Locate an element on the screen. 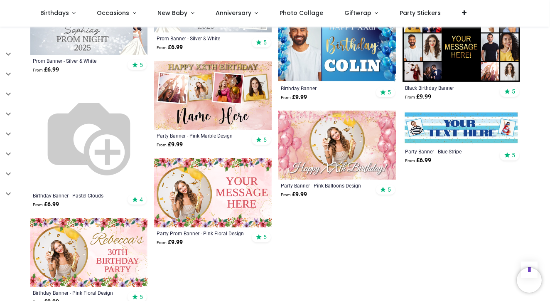 The image size is (550, 301). img: Personalised Party Prom Banner - Pink Floral Design - 1 Photo Upload is located at coordinates (213, 192).